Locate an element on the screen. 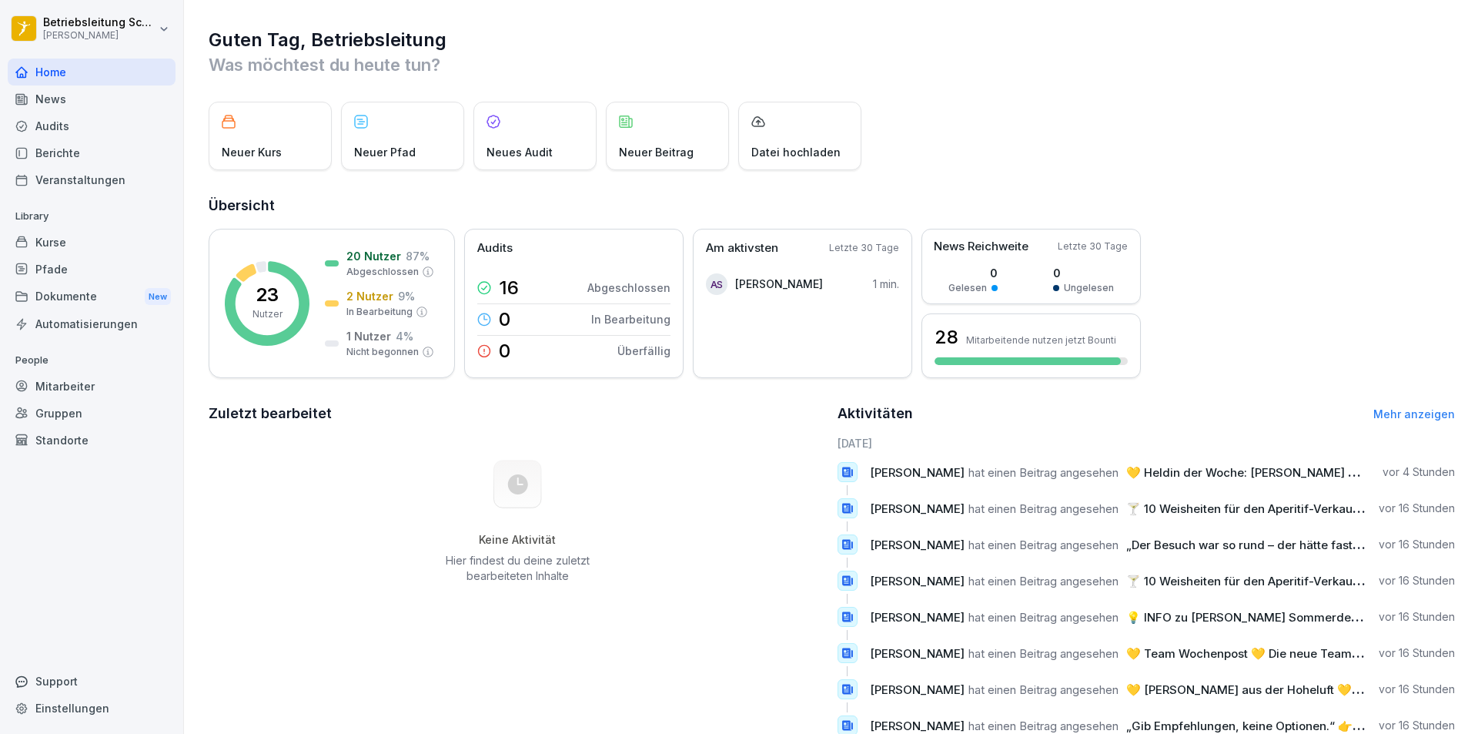  div: Veranstaltungen is located at coordinates (92, 179).